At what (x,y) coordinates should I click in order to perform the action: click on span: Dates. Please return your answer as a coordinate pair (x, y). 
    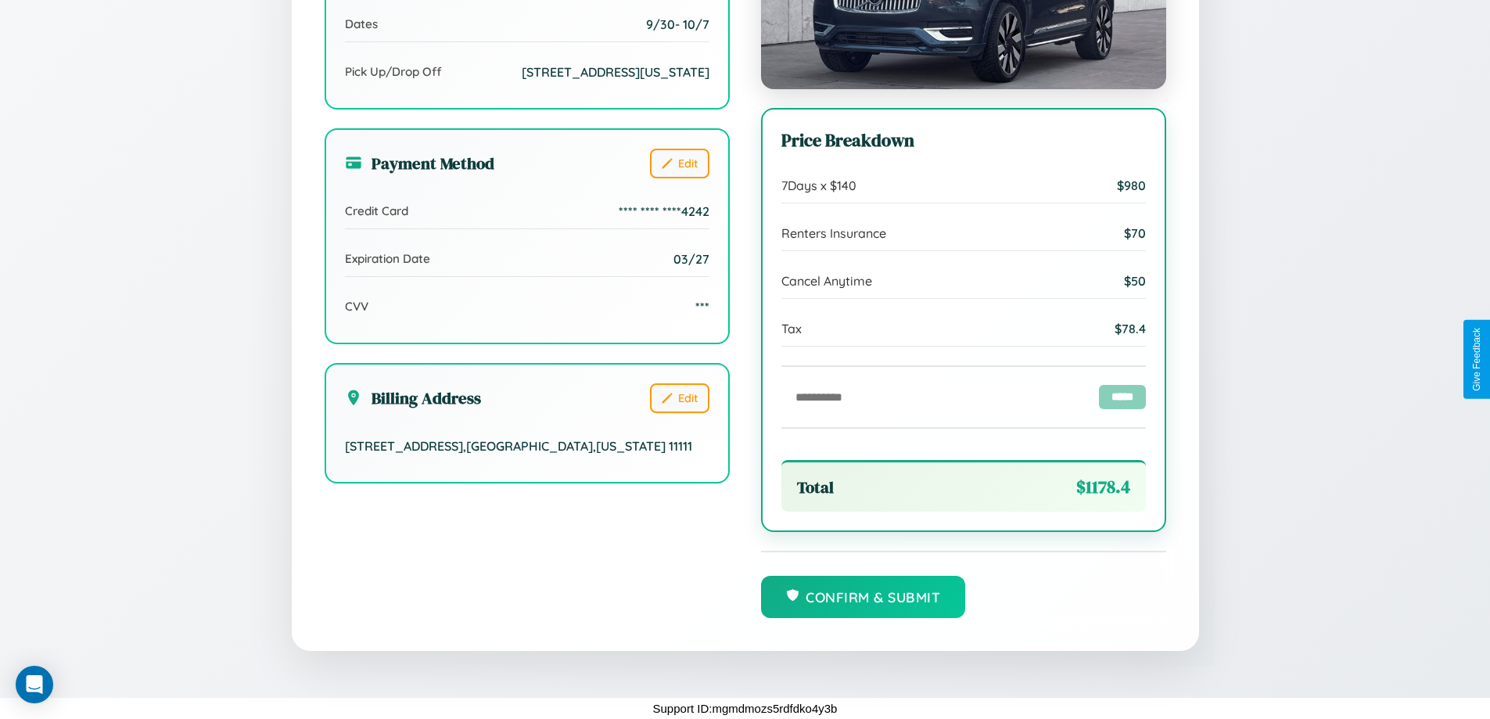
    Looking at the image, I should click on (361, 23).